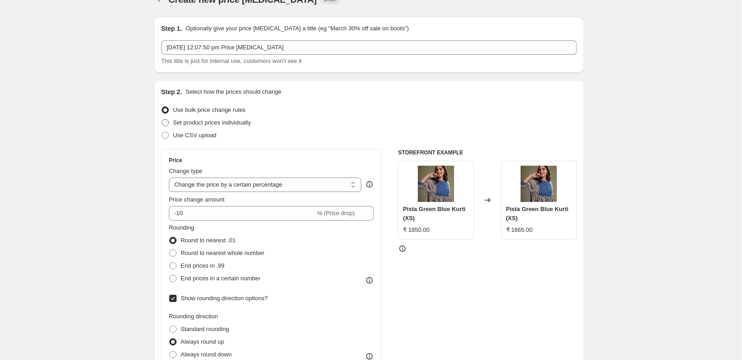  What do you see at coordinates (212, 122) in the screenshot?
I see `span: Set product prices individually` at bounding box center [212, 122].